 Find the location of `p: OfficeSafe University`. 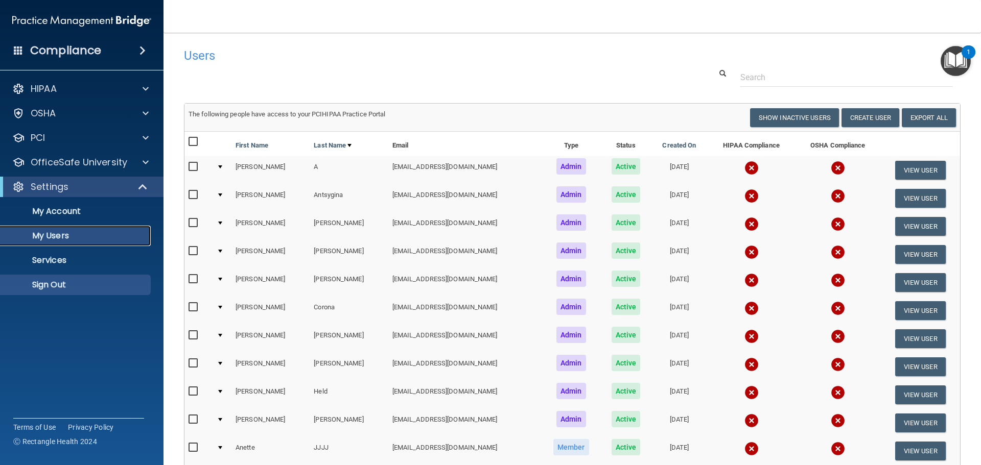

p: OfficeSafe University is located at coordinates (79, 162).